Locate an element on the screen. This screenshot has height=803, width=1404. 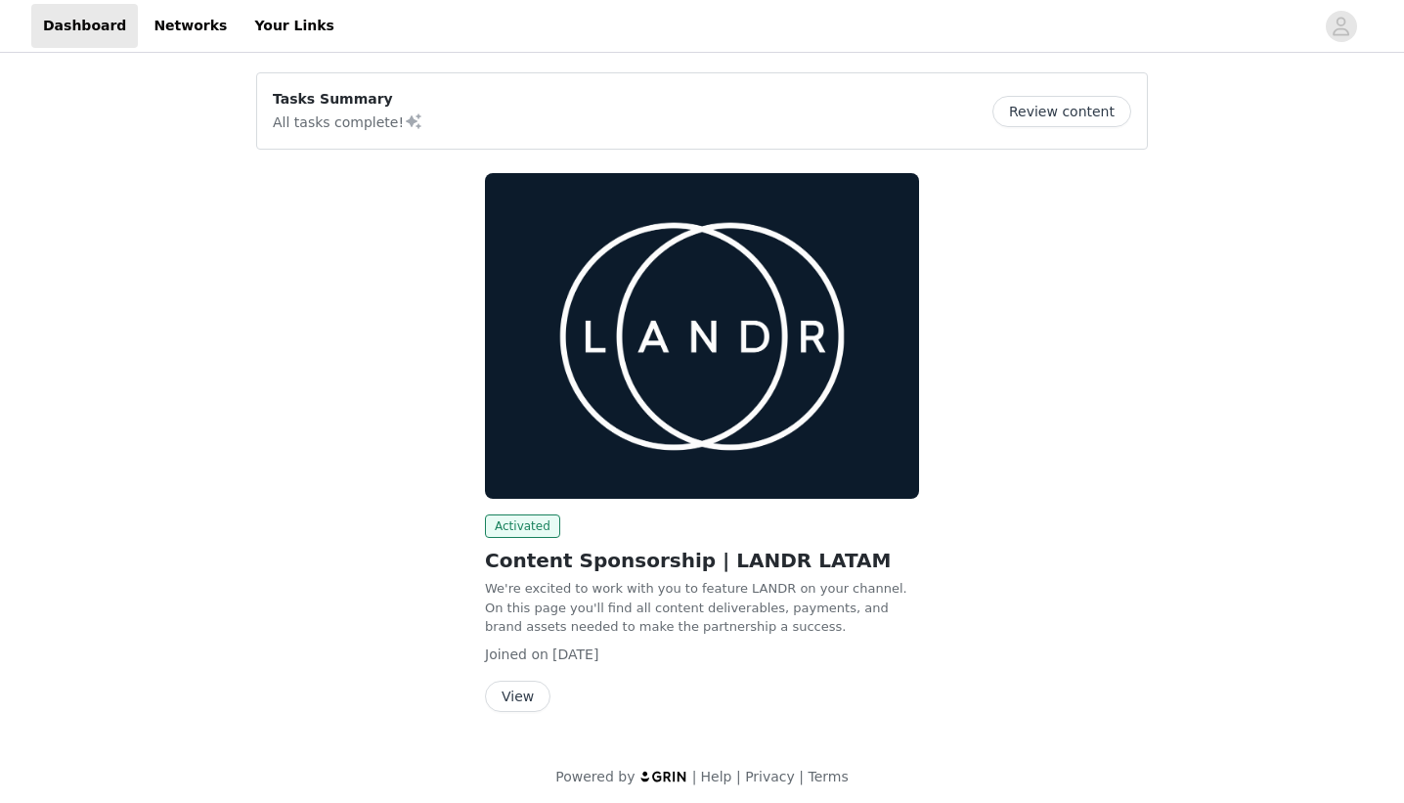
h2: Content Sponsorship | LANDR LATAM is located at coordinates (702, 560).